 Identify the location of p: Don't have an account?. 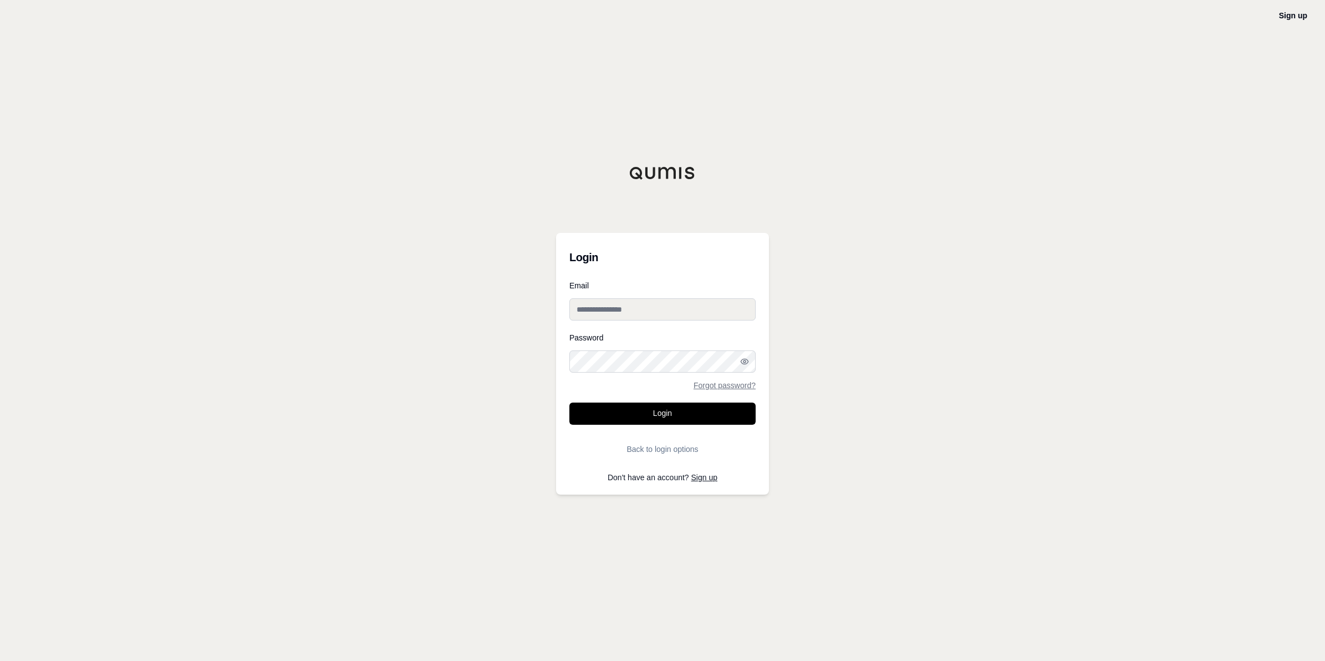
(663, 477).